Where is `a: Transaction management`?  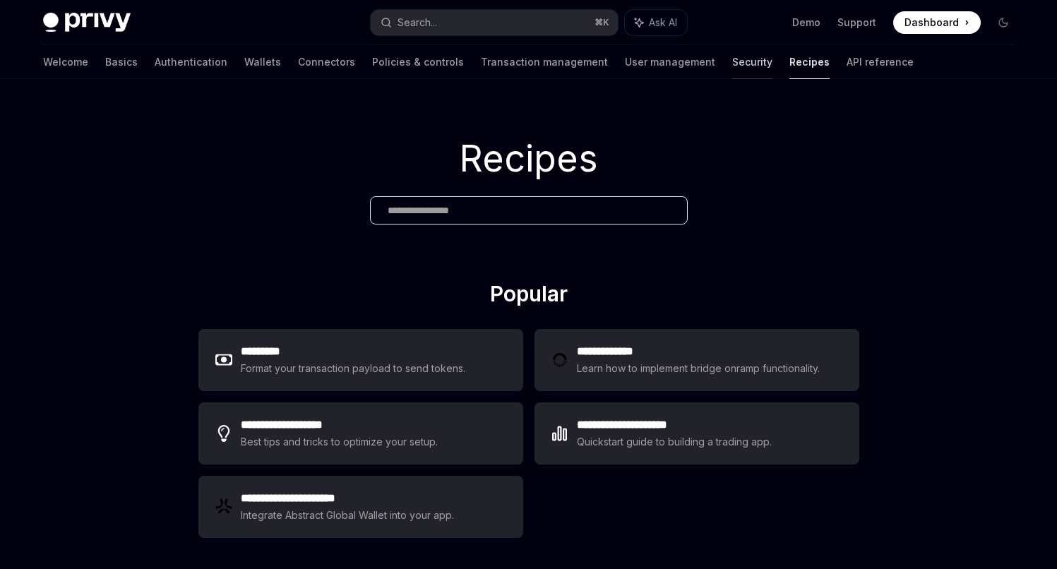 a: Transaction management is located at coordinates (544, 62).